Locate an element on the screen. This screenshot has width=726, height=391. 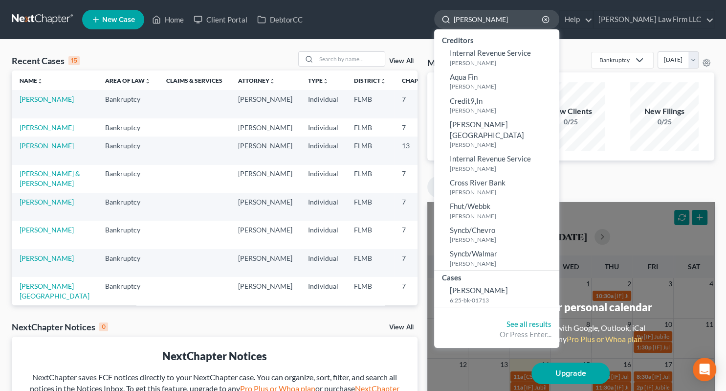
a: Help is located at coordinates (576, 20).